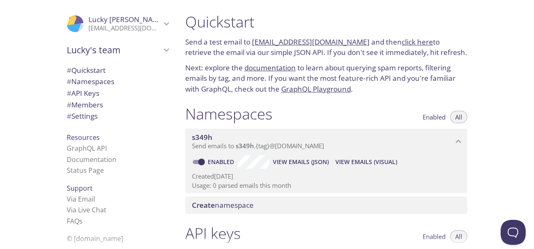  What do you see at coordinates (81, 221) in the screenshot?
I see `span: s` at bounding box center [81, 221].